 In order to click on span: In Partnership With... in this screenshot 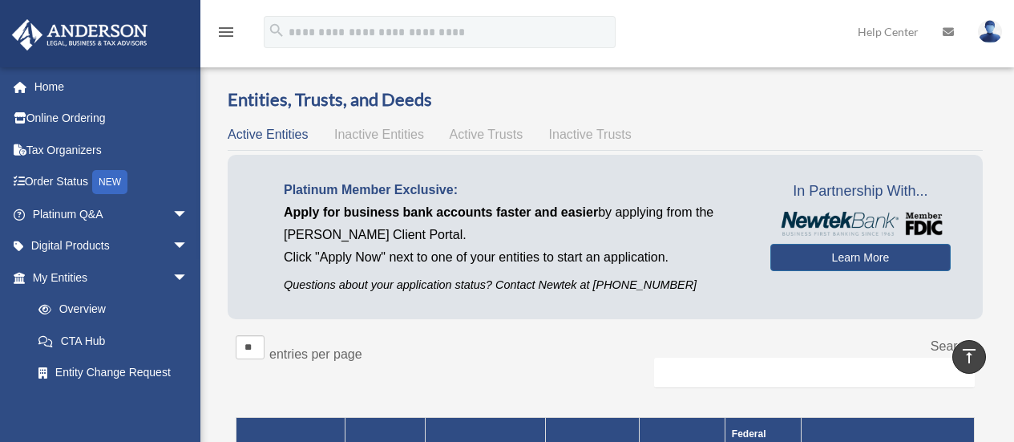, I will do `click(860, 192)`.